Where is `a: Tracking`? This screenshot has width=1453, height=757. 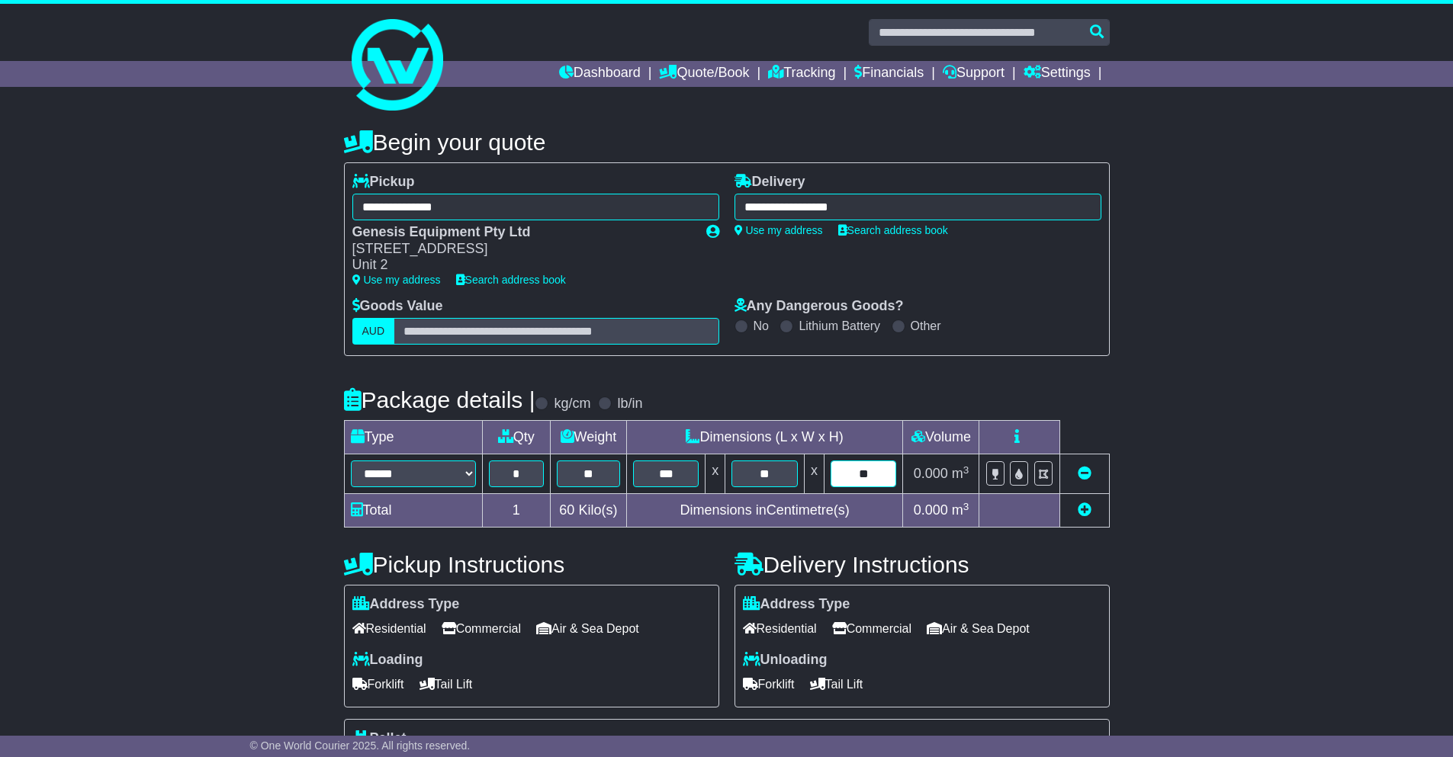 a: Tracking is located at coordinates (801, 74).